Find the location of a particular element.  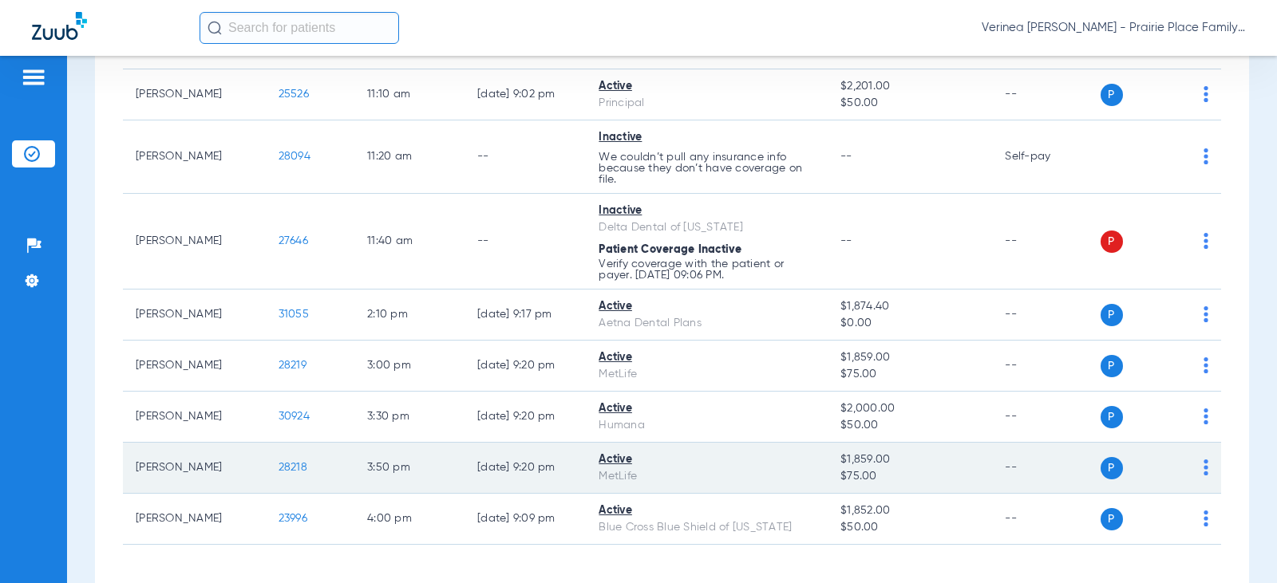

td: 4:00 PM is located at coordinates (409, 520).